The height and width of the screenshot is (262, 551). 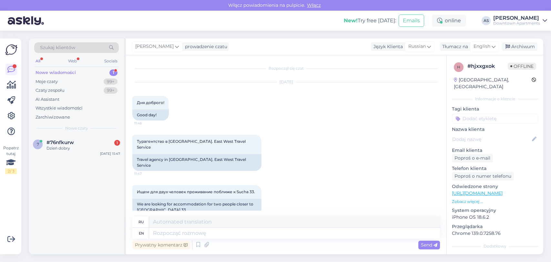 What do you see at coordinates (111, 61) in the screenshot?
I see `div: Socials` at bounding box center [111, 61].